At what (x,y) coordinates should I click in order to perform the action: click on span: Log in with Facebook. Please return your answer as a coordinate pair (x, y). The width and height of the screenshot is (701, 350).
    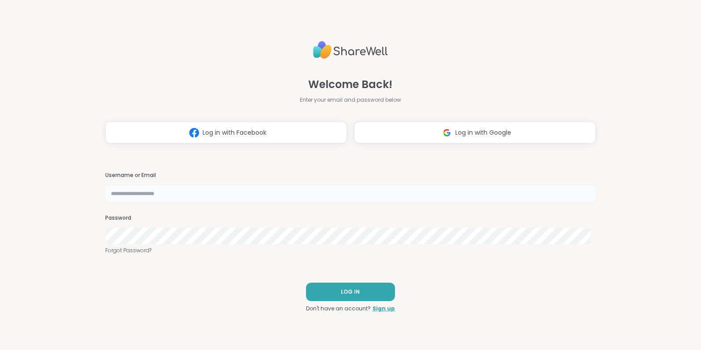
    Looking at the image, I should click on (234, 133).